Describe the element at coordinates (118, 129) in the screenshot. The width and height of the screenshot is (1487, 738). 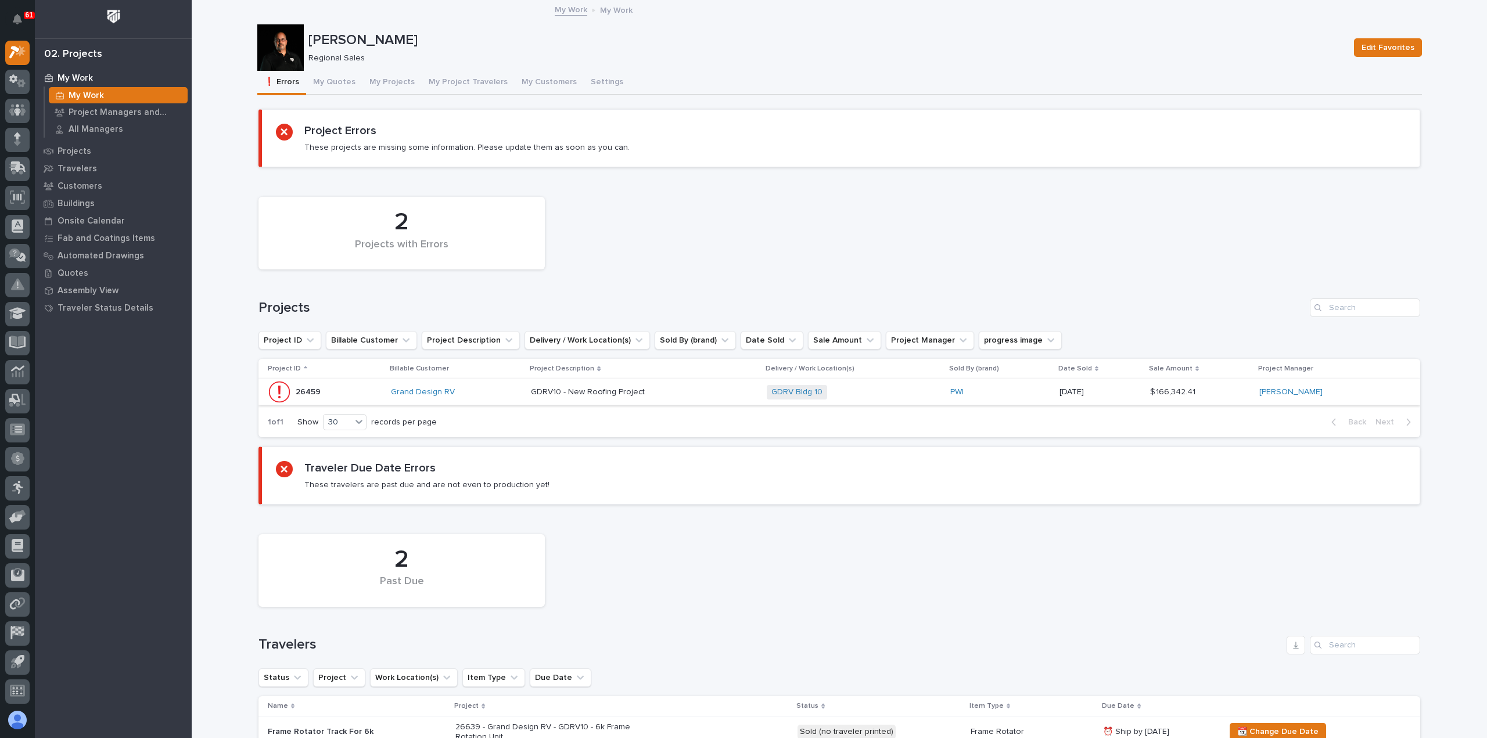
I see `a: All Managers` at that location.